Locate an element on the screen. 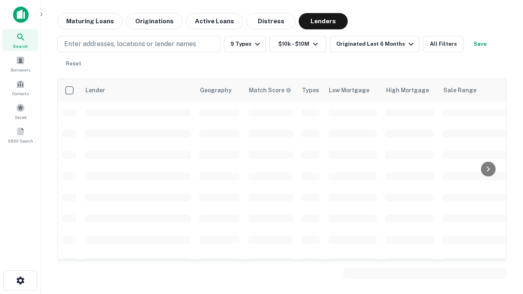 This screenshot has height=294, width=523. button: Active Loans is located at coordinates (215, 21).